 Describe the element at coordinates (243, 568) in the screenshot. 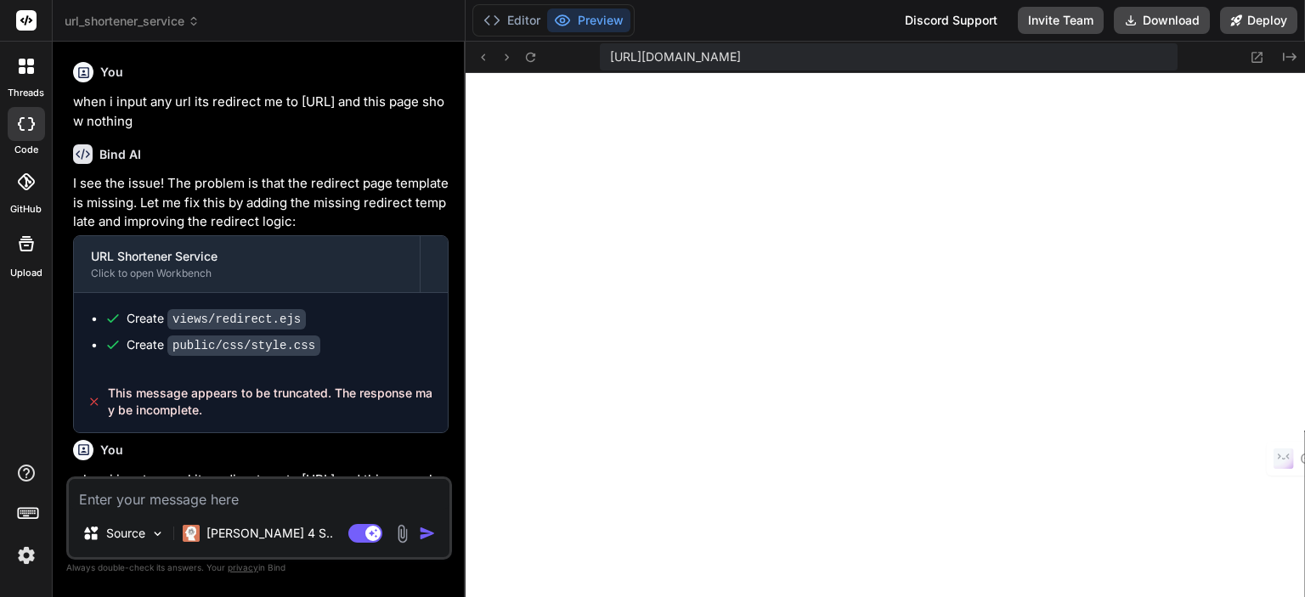

I see `span: privacy` at that location.